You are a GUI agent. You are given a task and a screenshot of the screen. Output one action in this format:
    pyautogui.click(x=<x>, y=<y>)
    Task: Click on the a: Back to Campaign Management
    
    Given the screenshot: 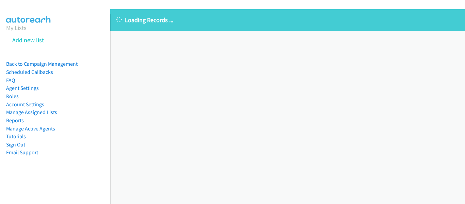 What is the action you would take?
    pyautogui.click(x=42, y=64)
    